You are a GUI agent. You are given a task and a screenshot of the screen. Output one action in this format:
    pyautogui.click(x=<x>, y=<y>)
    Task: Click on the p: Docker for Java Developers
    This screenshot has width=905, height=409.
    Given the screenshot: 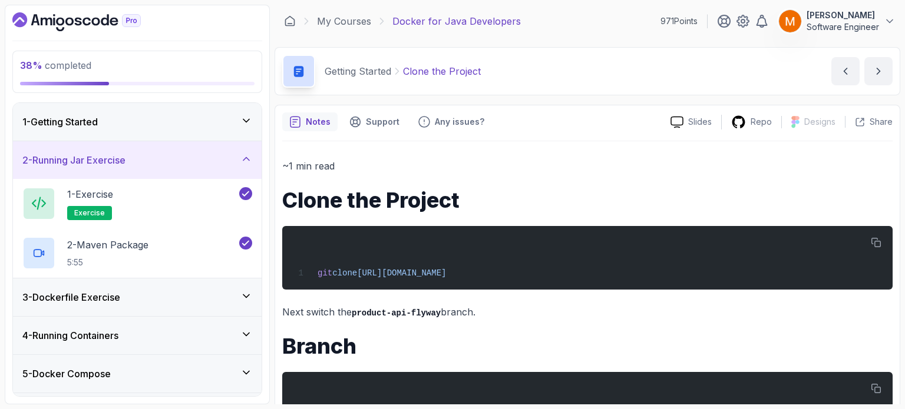 What is the action you would take?
    pyautogui.click(x=456, y=21)
    